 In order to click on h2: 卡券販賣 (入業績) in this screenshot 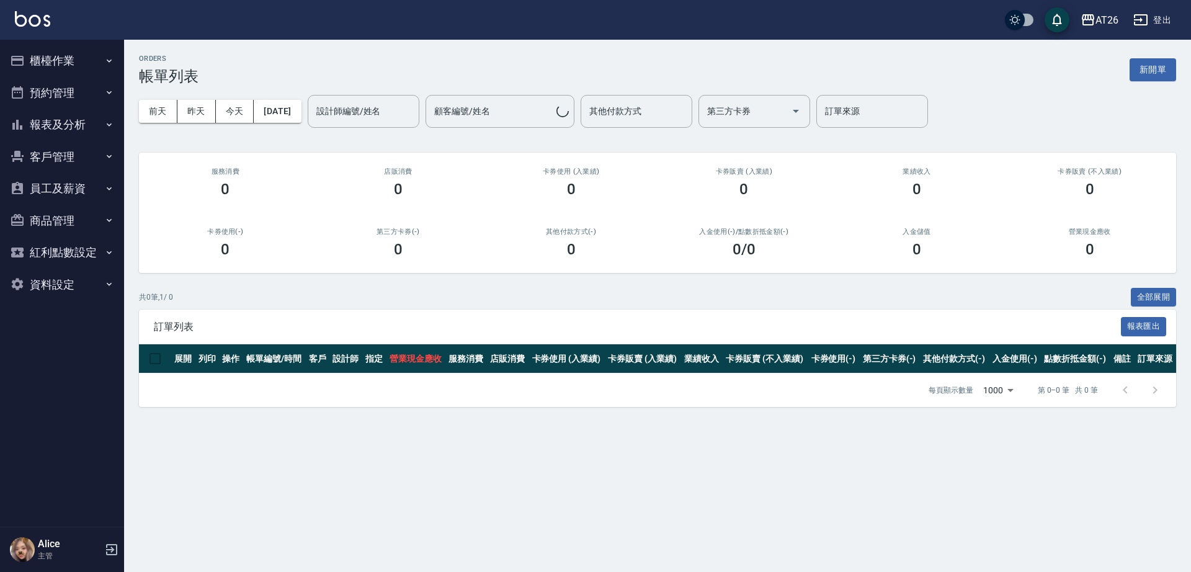, I will do `click(744, 171)`.